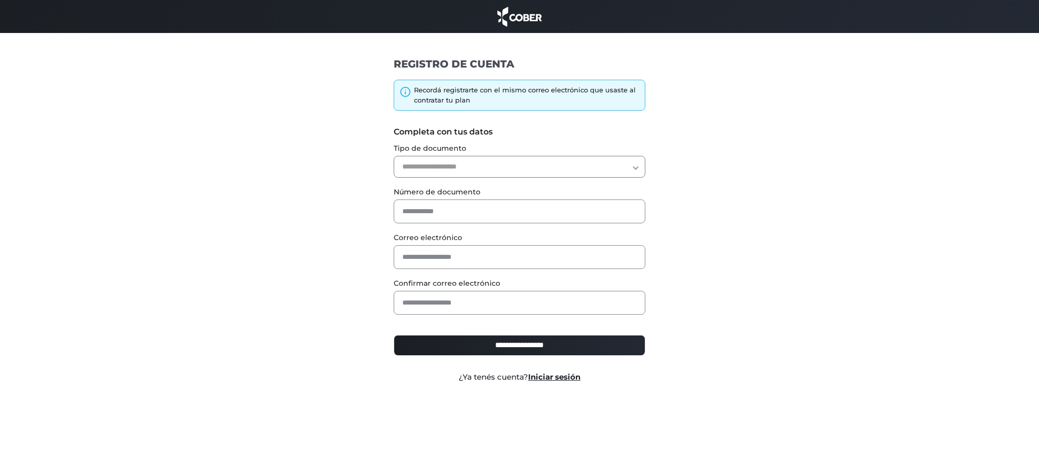 The image size is (1039, 470). Describe the element at coordinates (554, 377) in the screenshot. I see `a: Iniciar sesión` at that location.